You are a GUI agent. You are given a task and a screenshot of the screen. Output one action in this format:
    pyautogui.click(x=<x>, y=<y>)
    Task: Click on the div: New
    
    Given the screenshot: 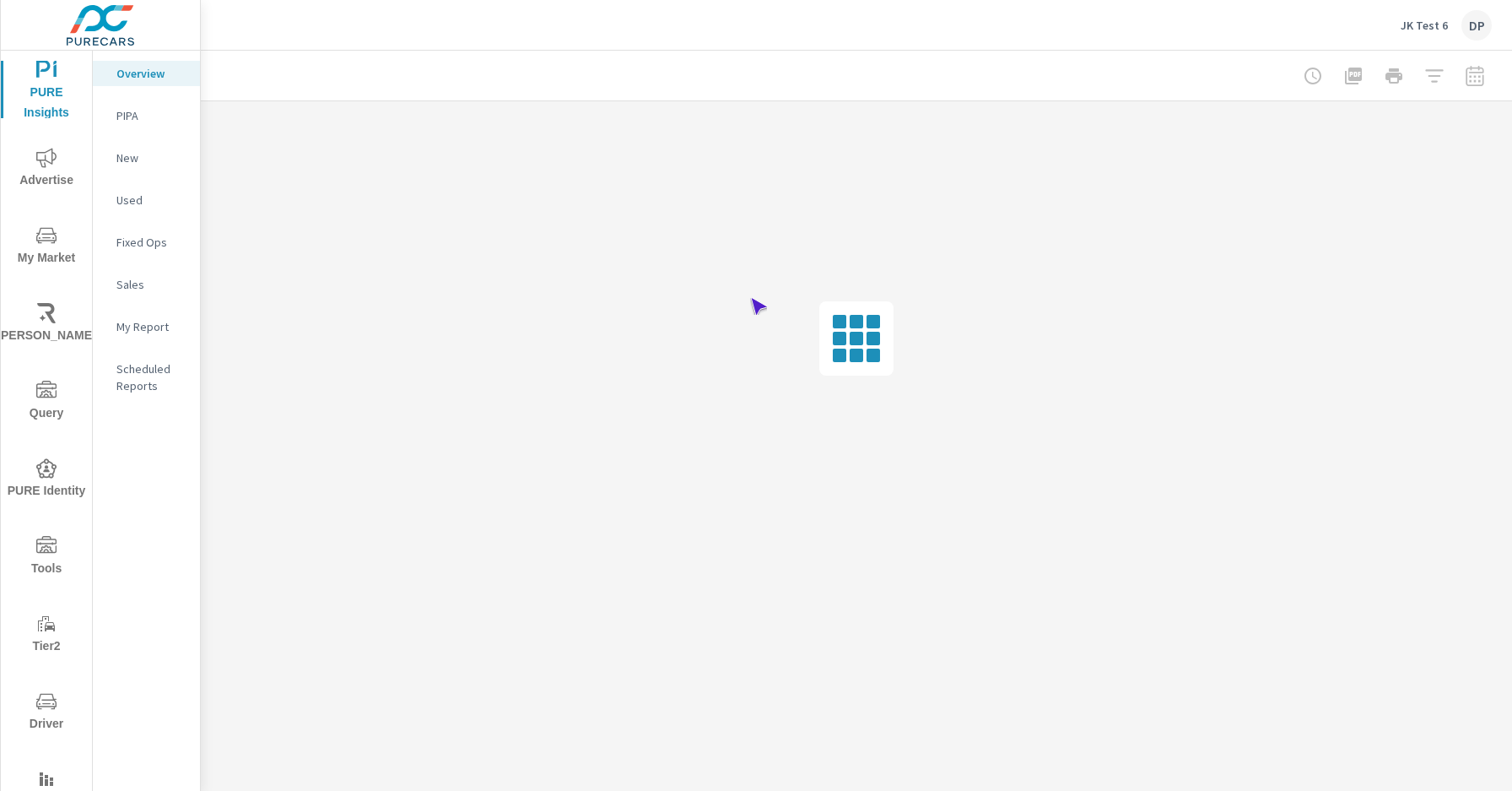 What is the action you would take?
    pyautogui.click(x=146, y=158)
    